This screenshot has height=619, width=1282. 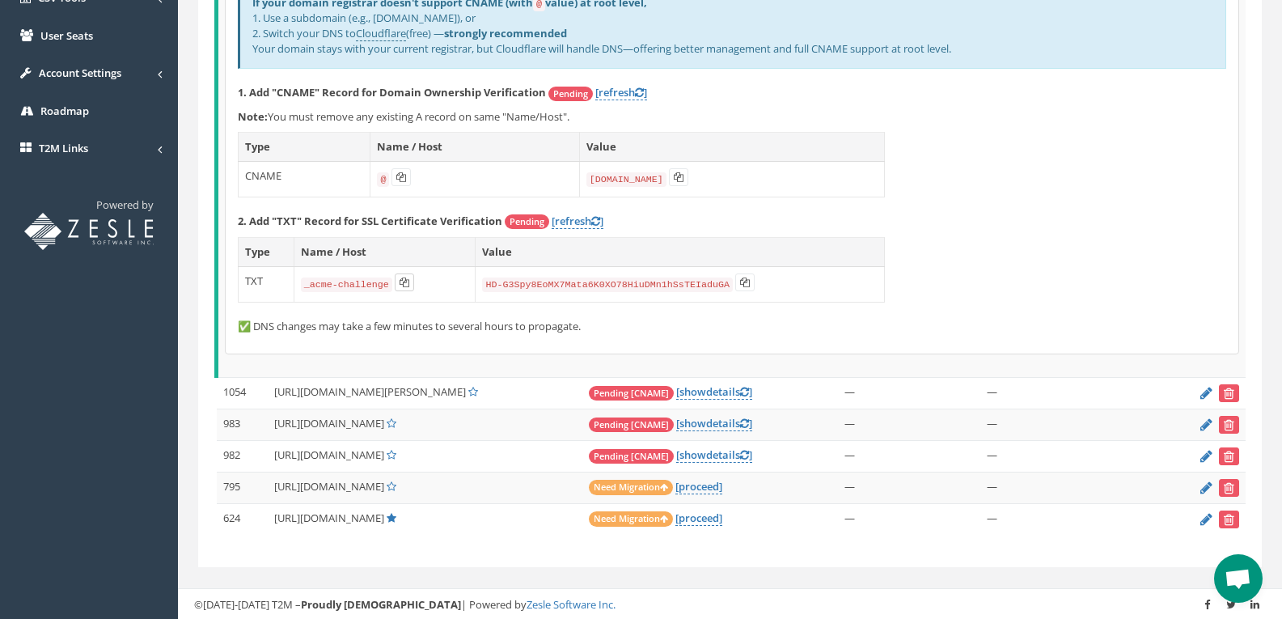 What do you see at coordinates (607, 285) in the screenshot?
I see `code: HD-G3Spy8EoMX7Mata6K0XO78HiuDMn1hSsTEIaduGA` at bounding box center [607, 285].